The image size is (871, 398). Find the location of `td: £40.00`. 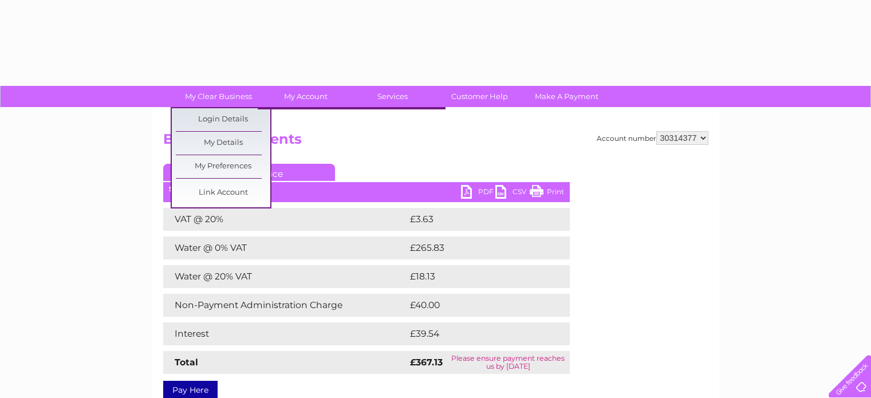

td: £40.00 is located at coordinates (477, 305).